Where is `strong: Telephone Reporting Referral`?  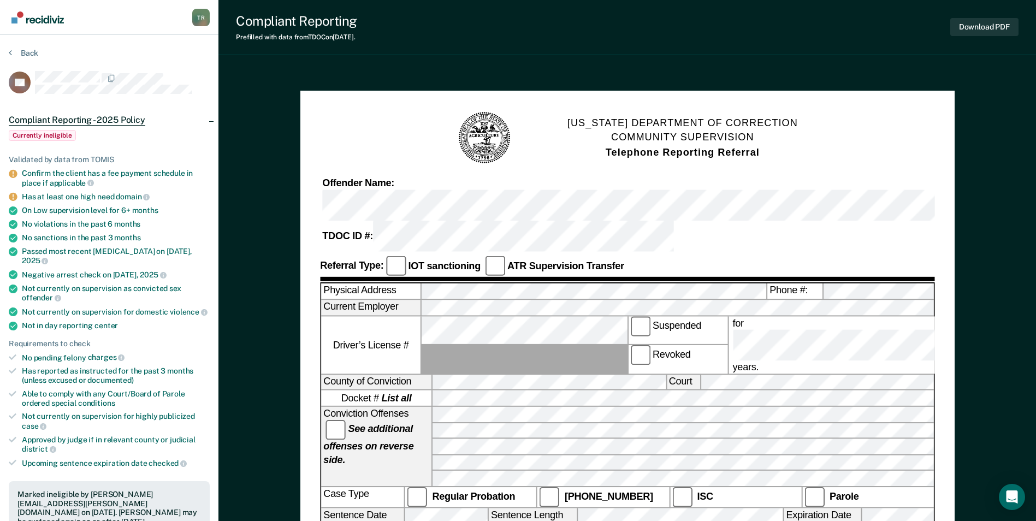 strong: Telephone Reporting Referral is located at coordinates (682, 152).